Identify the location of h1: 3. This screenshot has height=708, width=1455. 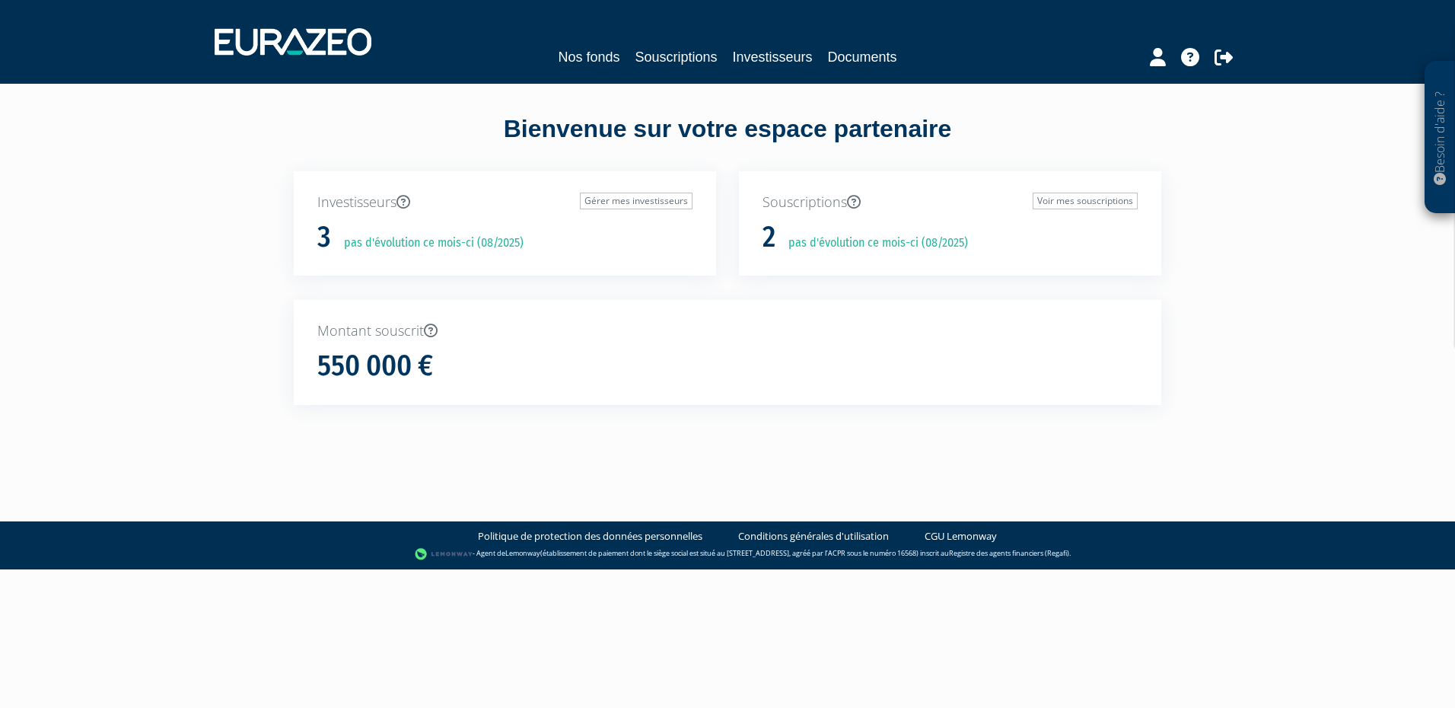
(324, 237).